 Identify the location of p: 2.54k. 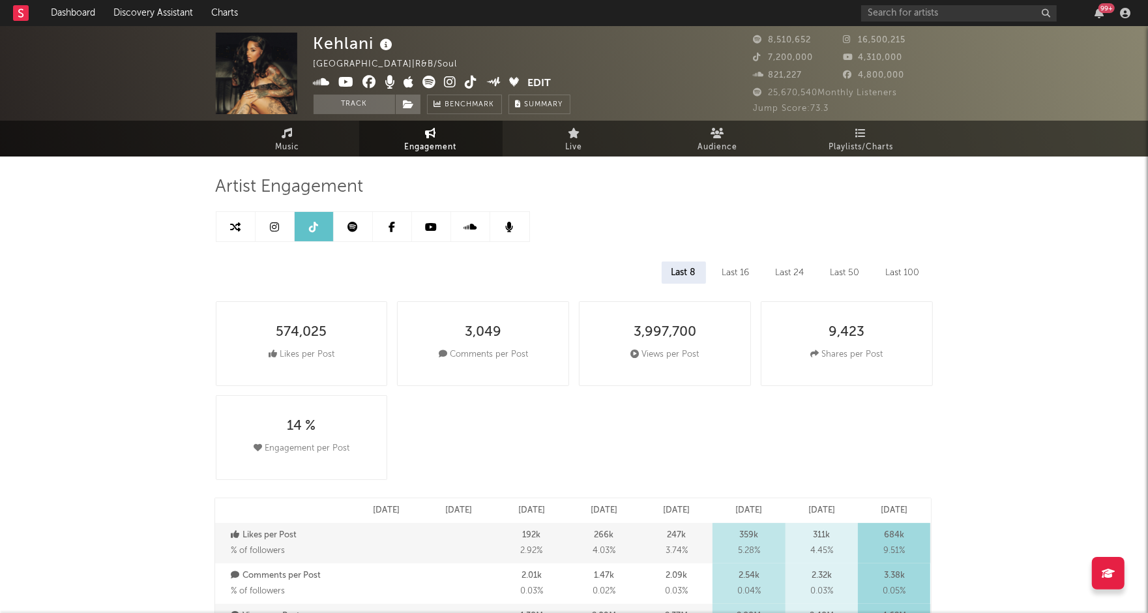
(749, 576).